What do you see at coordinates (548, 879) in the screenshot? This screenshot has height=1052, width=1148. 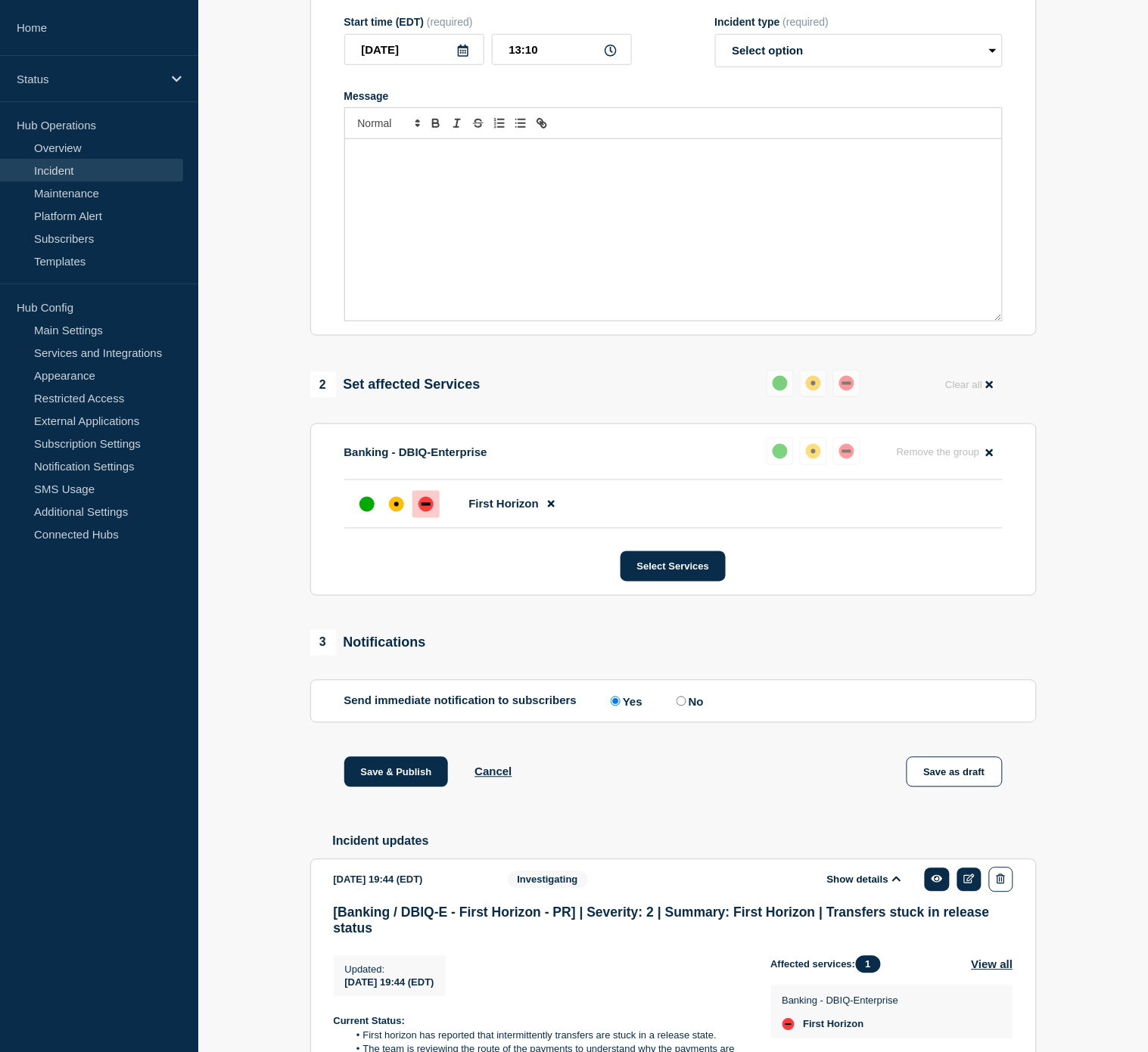 I see `span: Investigating` at bounding box center [548, 879].